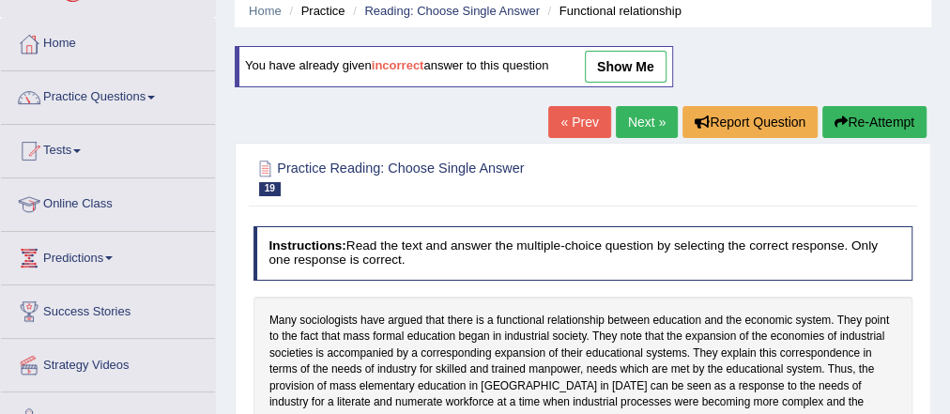 This screenshot has width=950, height=414. I want to click on h4: Read the text and answer the multiple-choice question by selecting the correct response. Only one..., so click(583, 253).